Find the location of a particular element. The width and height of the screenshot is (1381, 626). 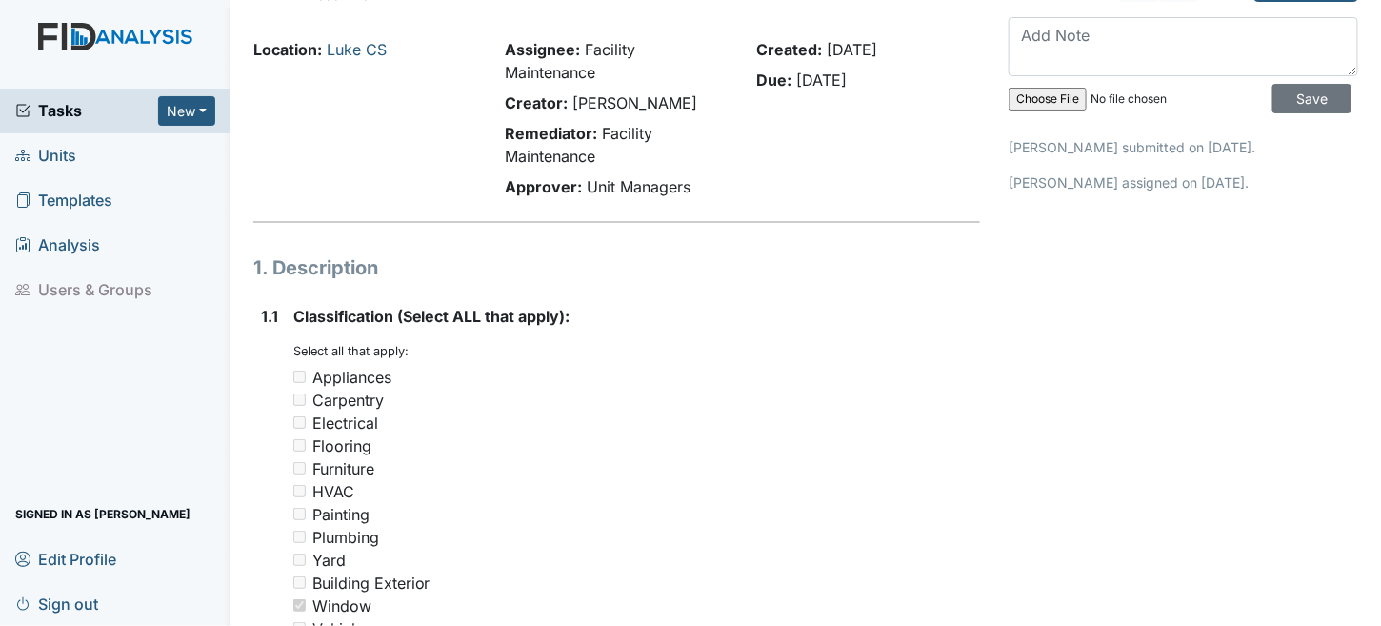

span: Templates is located at coordinates (64, 200).